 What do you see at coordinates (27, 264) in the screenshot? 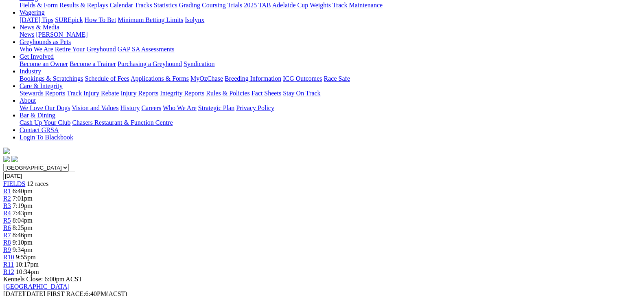
I see `span: 10:17pm` at bounding box center [27, 264].